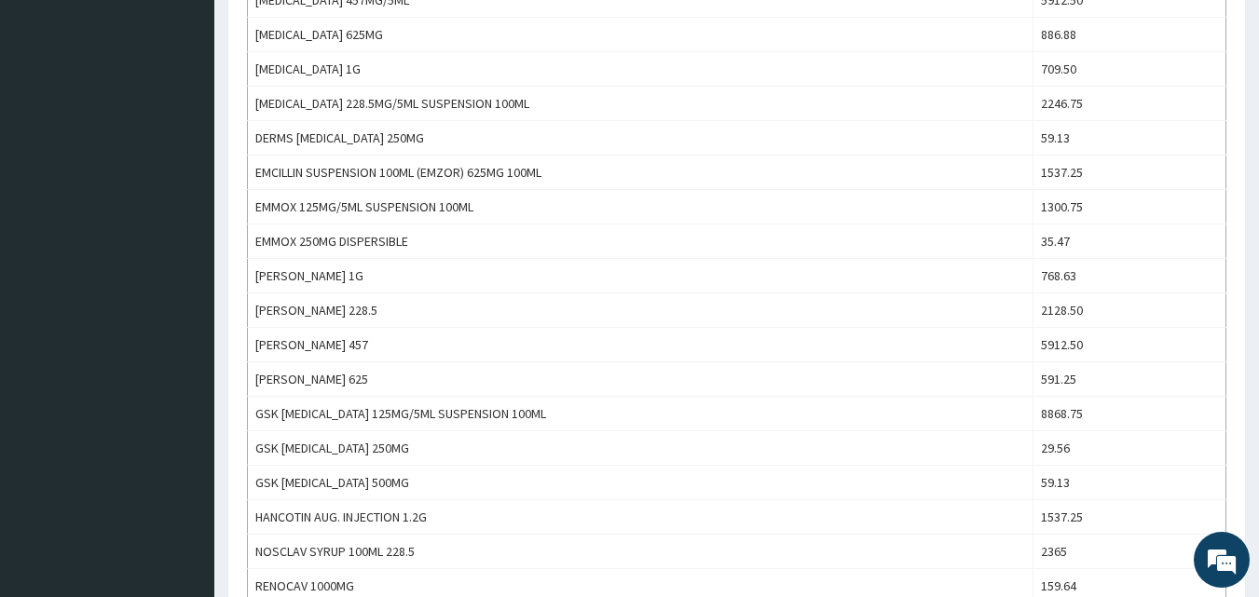 This screenshot has height=597, width=1259. I want to click on td: 2246.75, so click(1129, 103).